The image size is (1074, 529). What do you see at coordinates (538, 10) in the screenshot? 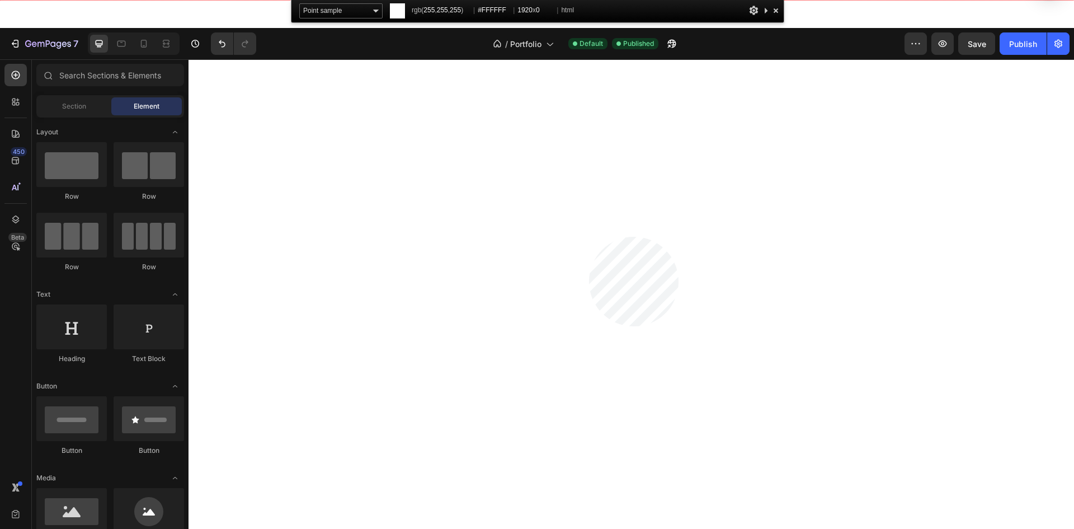
I see `span: 0` at bounding box center [538, 10].